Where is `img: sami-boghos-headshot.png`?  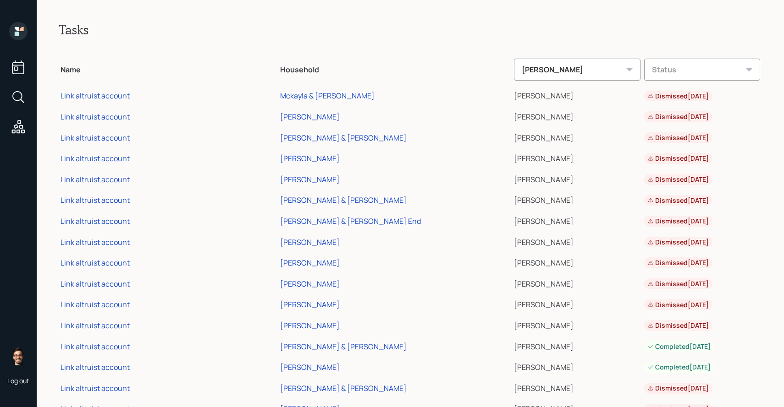
img: sami-boghos-headshot.png is located at coordinates (18, 357).